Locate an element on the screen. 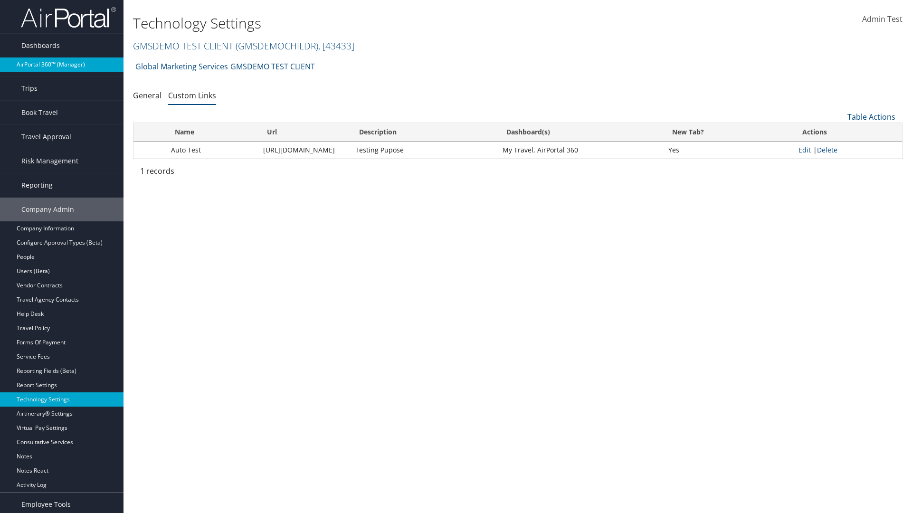 The width and height of the screenshot is (912, 513). a: General is located at coordinates (147, 96).